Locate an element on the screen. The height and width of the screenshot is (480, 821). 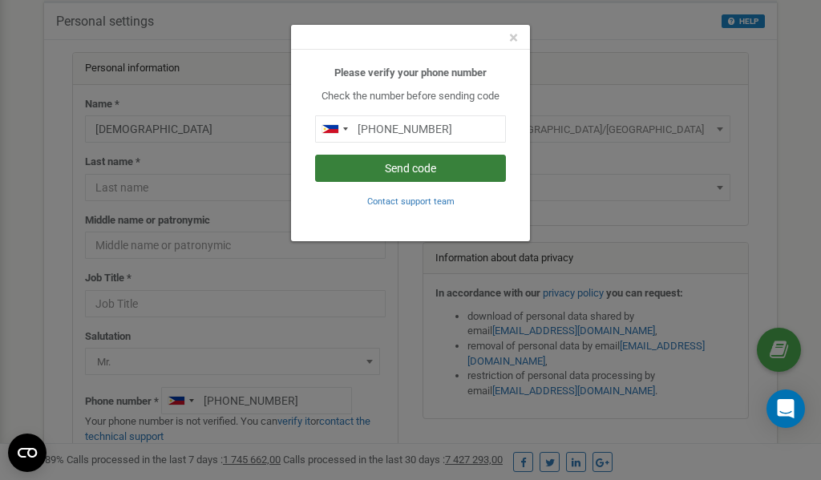
div: Telephone country code is located at coordinates (334, 129).